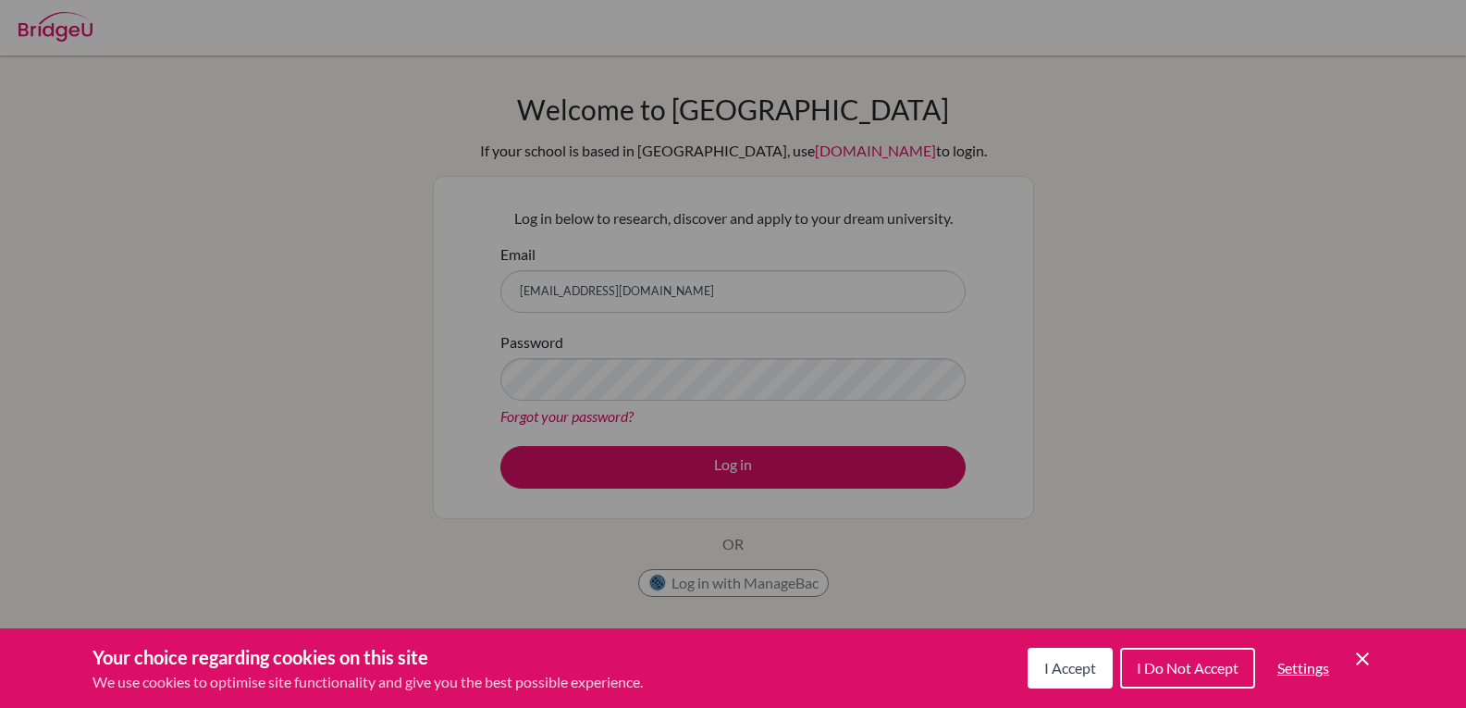 This screenshot has height=708, width=1466. What do you see at coordinates (1070, 667) in the screenshot?
I see `span: I Accept` at bounding box center [1070, 667].